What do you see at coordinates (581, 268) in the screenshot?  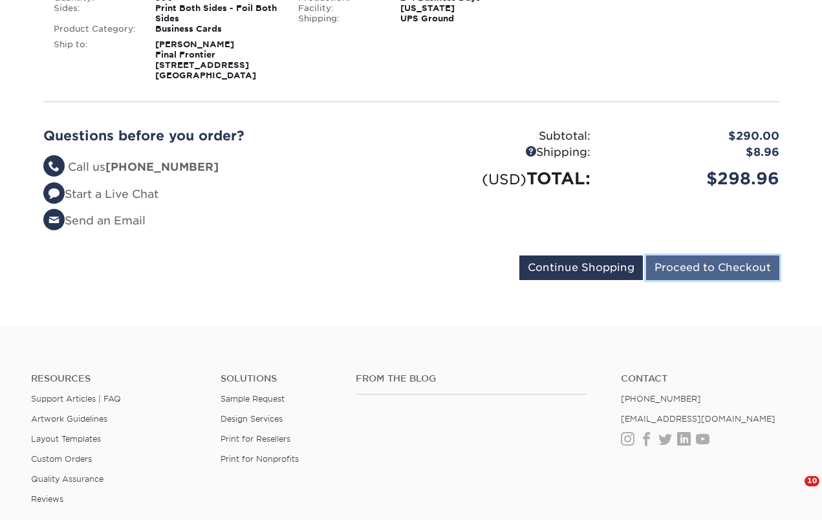 I see `input: Continue Shopping` at bounding box center [581, 268].